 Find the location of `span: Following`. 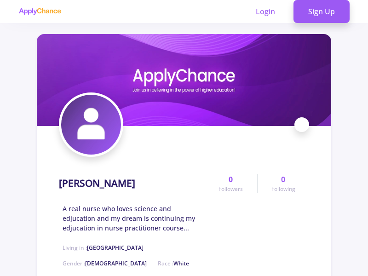

span: Following is located at coordinates (283, 189).